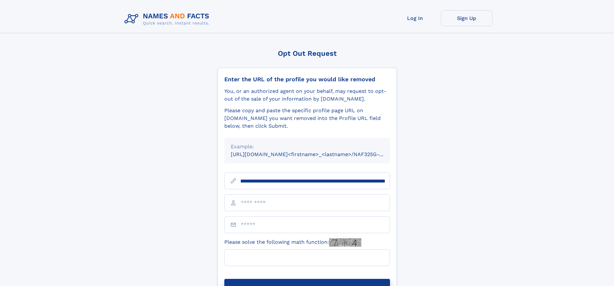  I want to click on label: Please solve the following math function:, so click(292, 242).